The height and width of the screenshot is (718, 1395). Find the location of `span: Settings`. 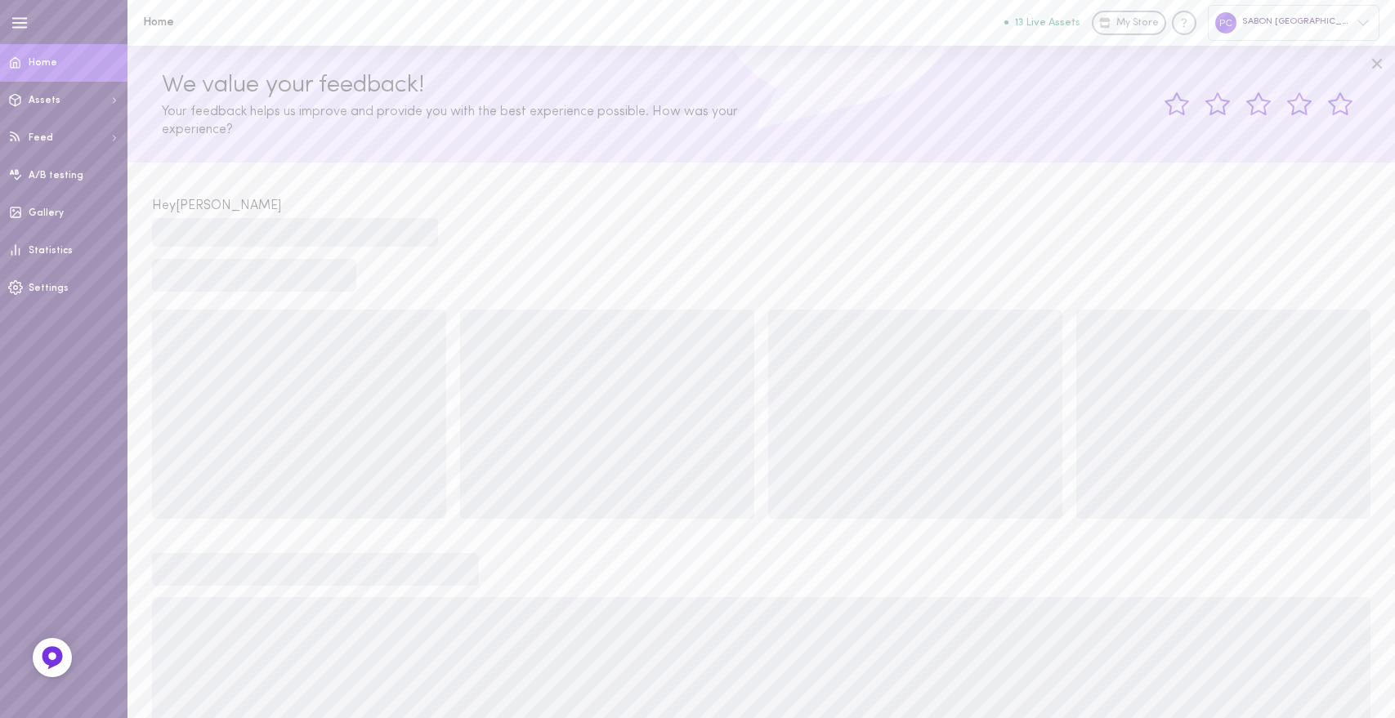

span: Settings is located at coordinates (48, 288).